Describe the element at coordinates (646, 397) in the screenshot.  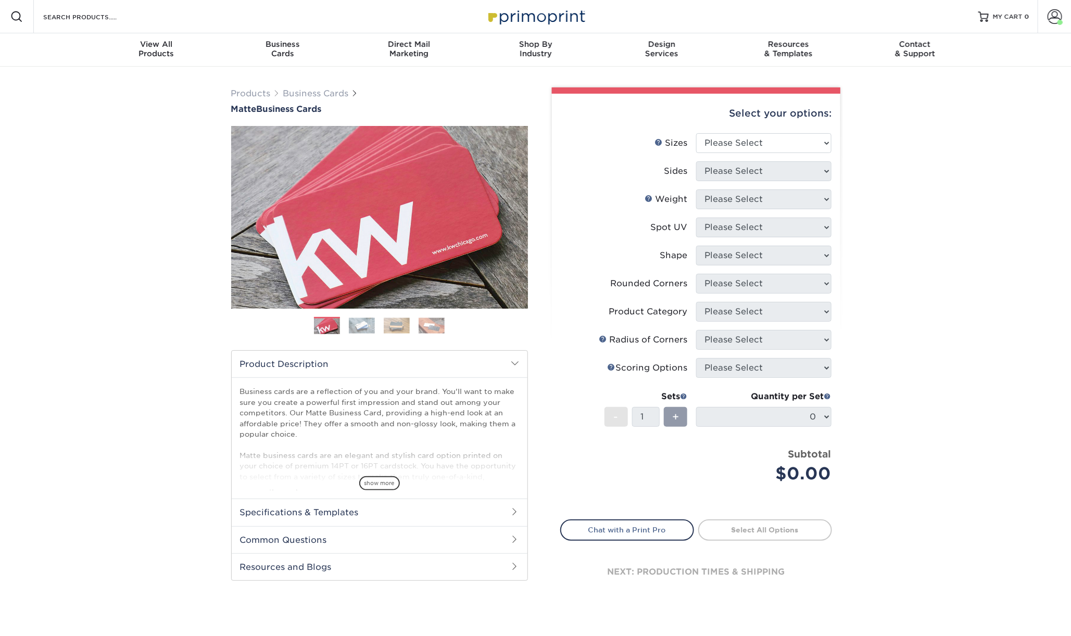
I see `div: Sets` at that location.